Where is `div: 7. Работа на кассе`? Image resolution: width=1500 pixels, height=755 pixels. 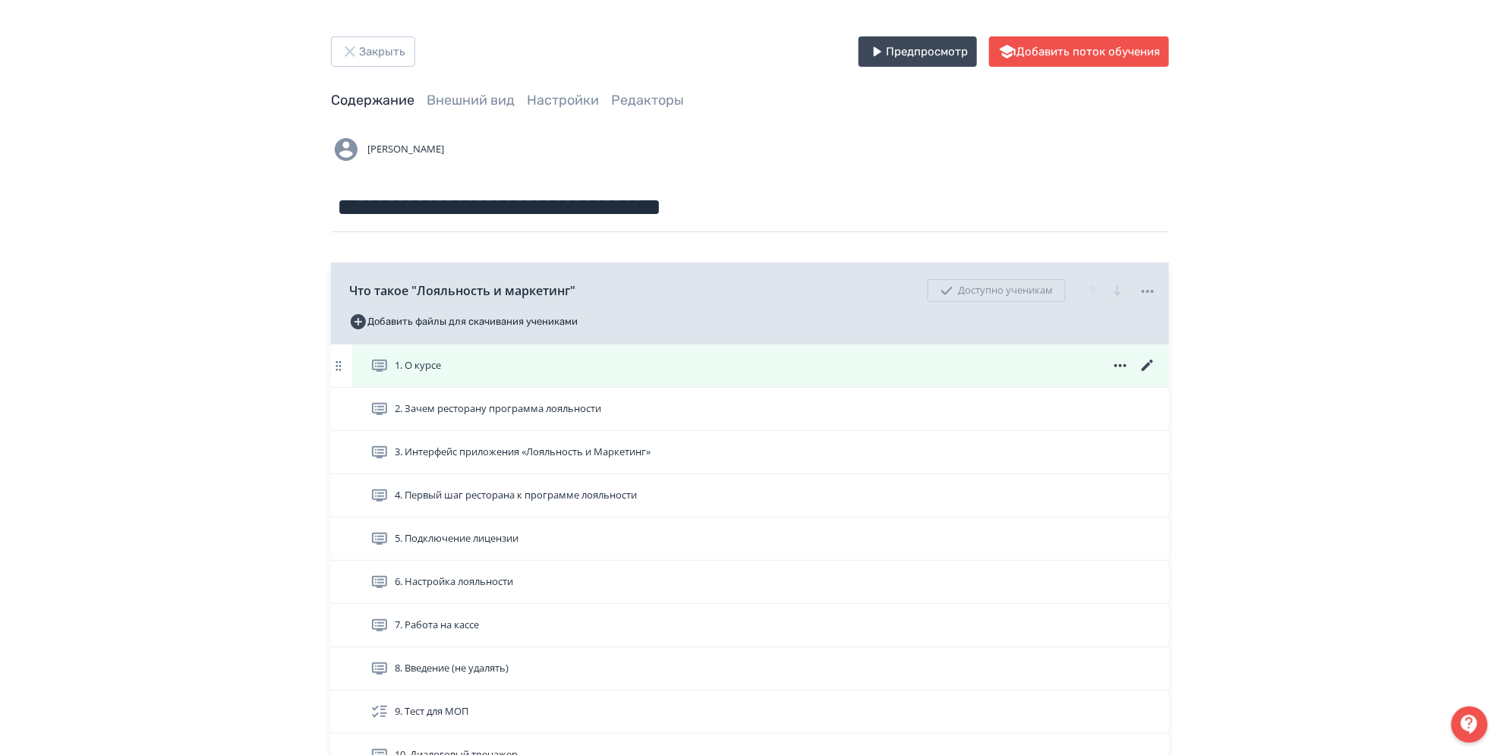
div: 7. Работа на кассе is located at coordinates (750, 626).